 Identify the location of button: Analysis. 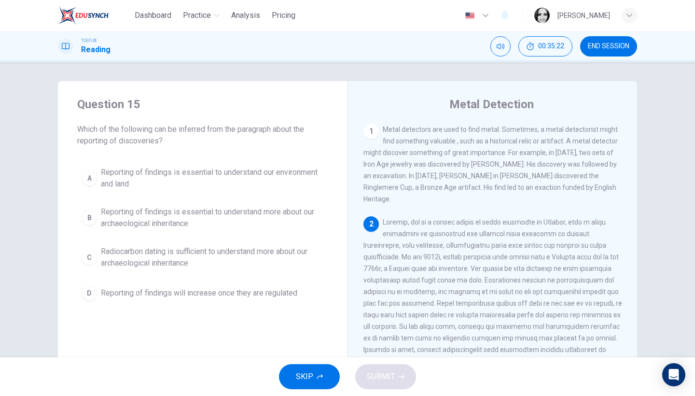
(246, 15).